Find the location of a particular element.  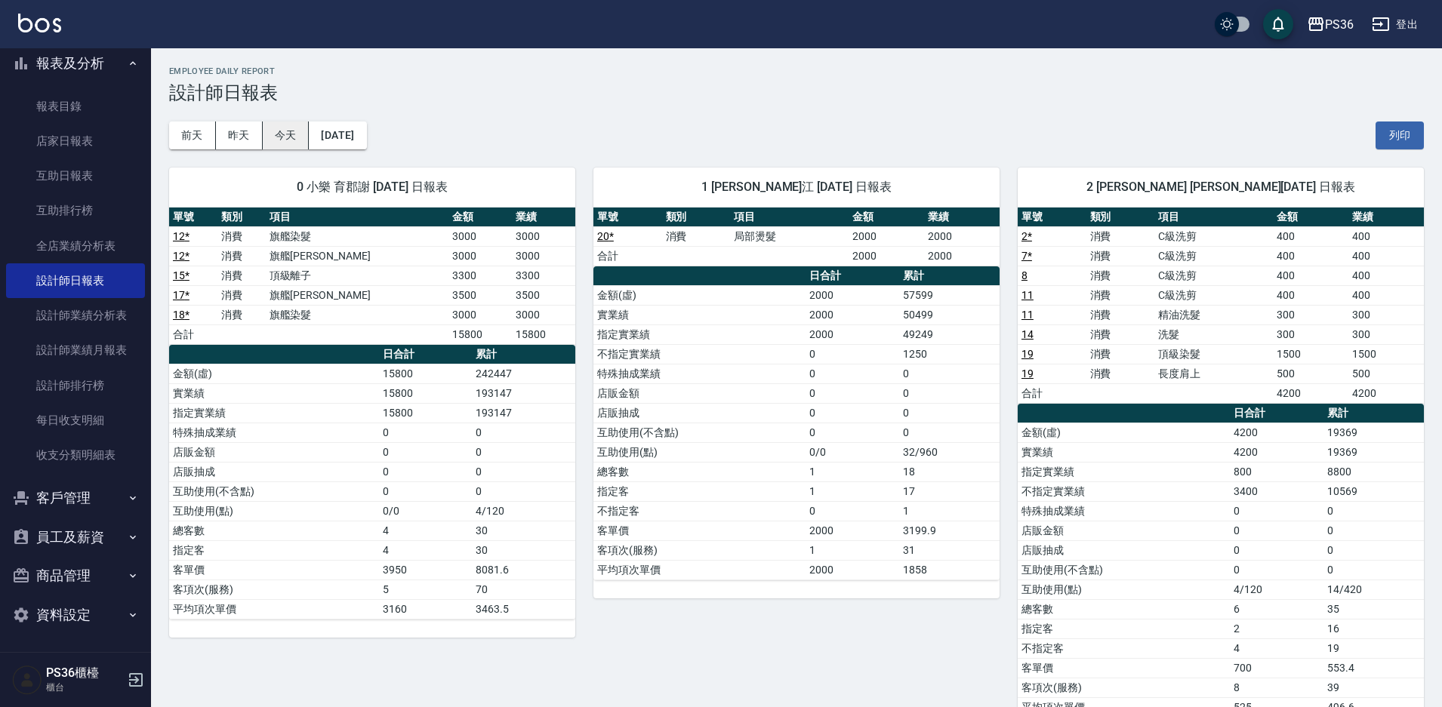

td: 800 is located at coordinates (1276, 472).